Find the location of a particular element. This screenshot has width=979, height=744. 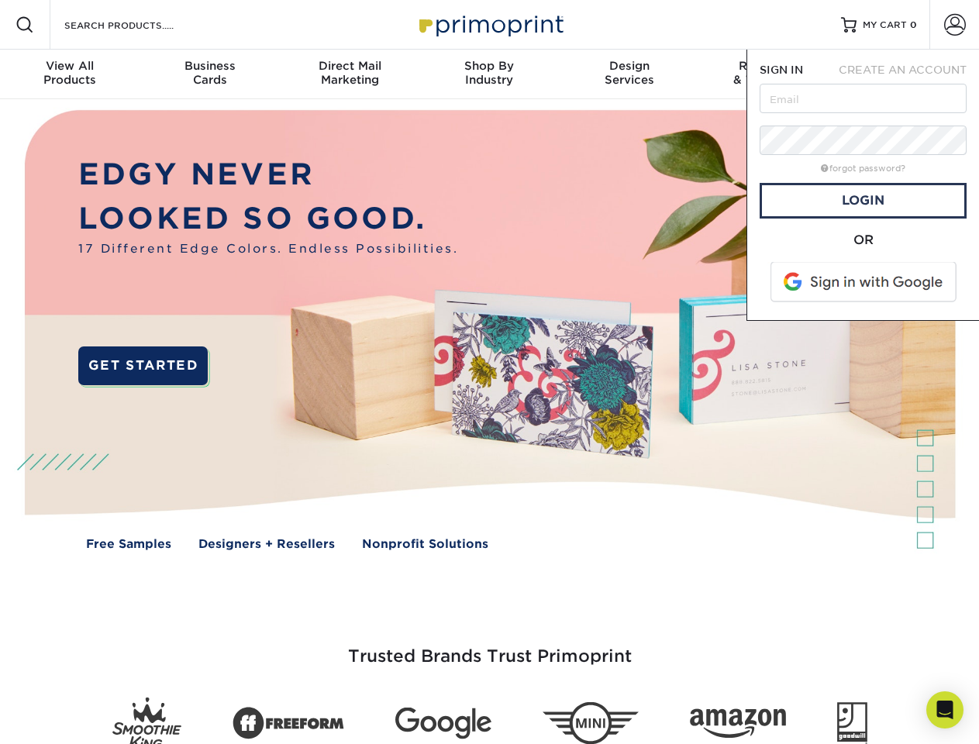

div: & Templates is located at coordinates (769, 73).